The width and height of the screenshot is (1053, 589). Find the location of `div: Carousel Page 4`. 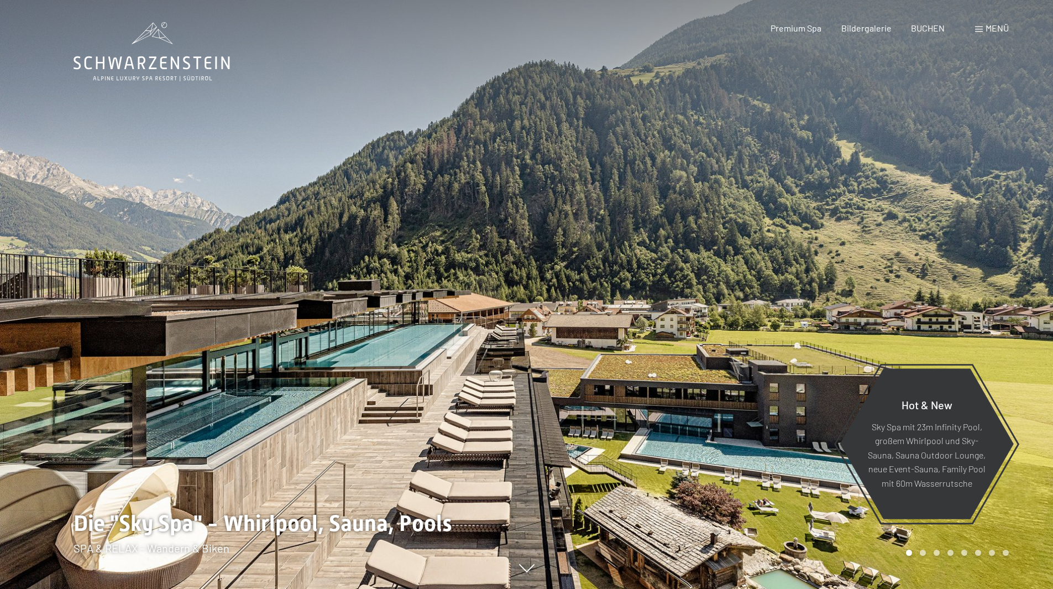

div: Carousel Page 4 is located at coordinates (950, 552).